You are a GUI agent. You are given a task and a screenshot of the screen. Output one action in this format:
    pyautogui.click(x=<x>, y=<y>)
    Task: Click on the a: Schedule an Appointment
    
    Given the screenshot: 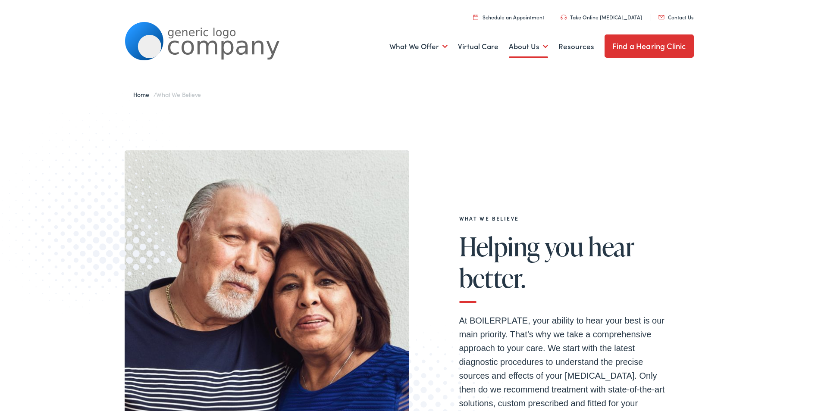 What is the action you would take?
    pyautogui.click(x=508, y=17)
    